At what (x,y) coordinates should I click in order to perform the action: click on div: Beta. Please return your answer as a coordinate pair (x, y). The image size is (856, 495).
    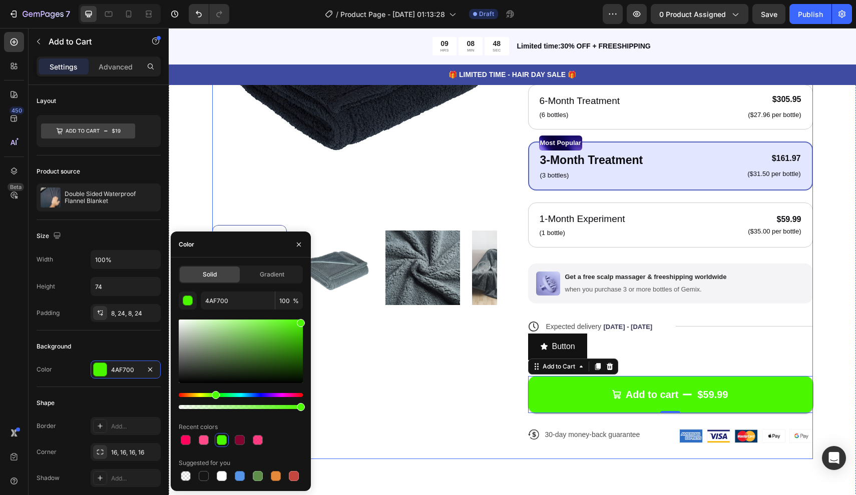
    Looking at the image, I should click on (16, 187).